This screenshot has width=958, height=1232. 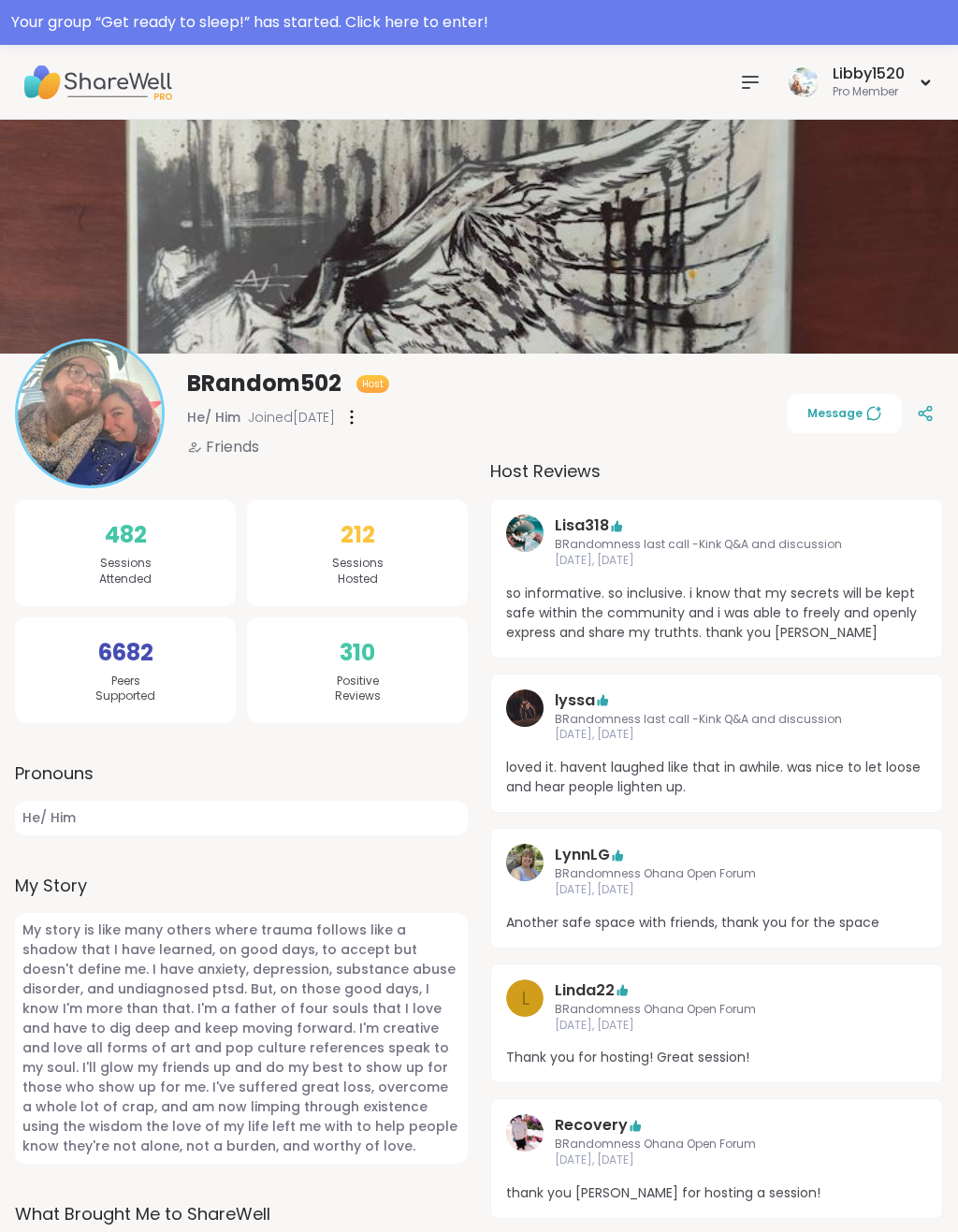 I want to click on span: Message, so click(x=843, y=413).